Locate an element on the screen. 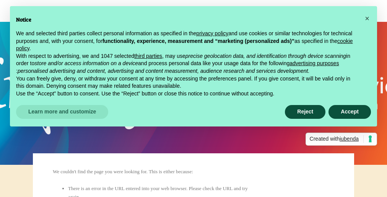  em: precise geolocation data, and identification through device scanning is located at coordinates (266, 56).